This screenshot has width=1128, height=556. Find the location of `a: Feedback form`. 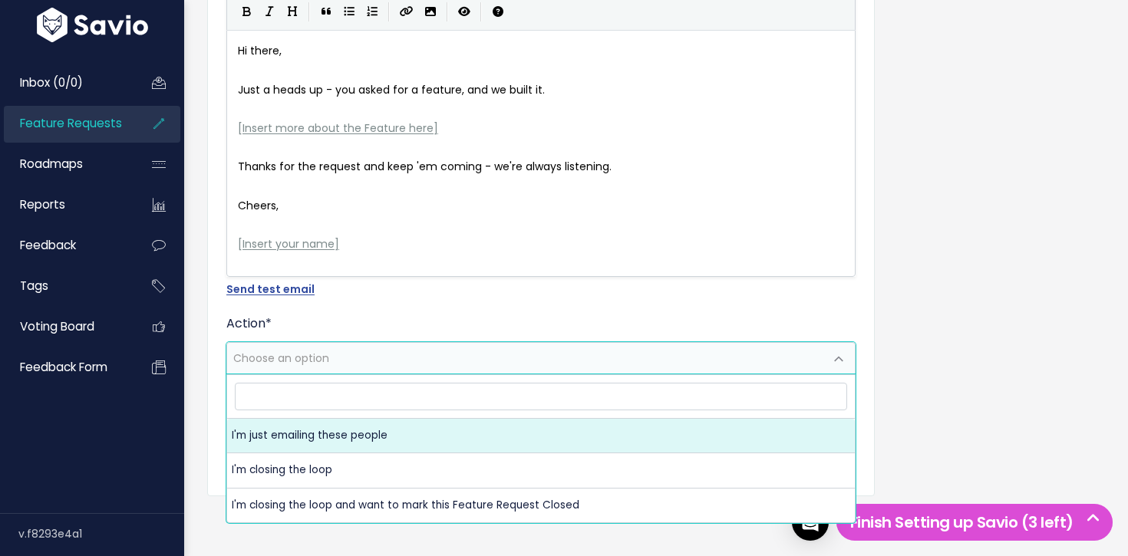

a: Feedback form is located at coordinates (65, 367).